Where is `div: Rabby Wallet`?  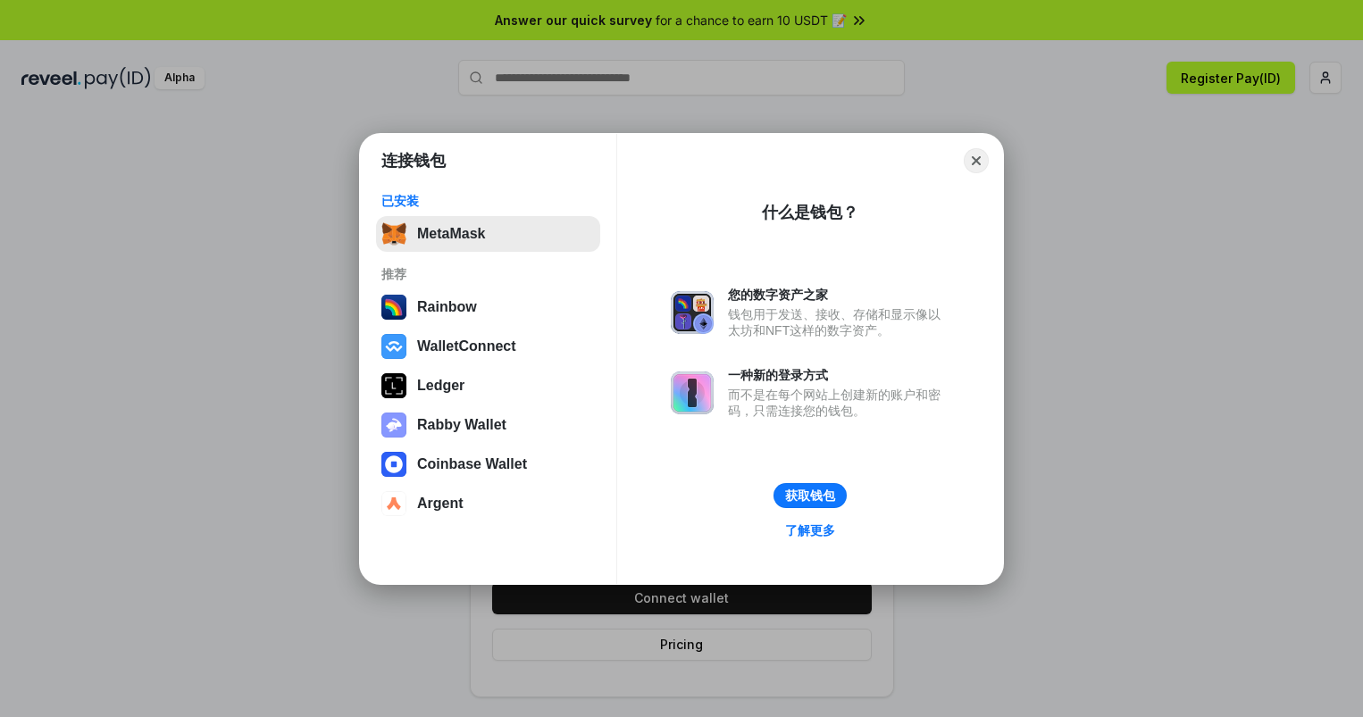
div: Rabby Wallet is located at coordinates (462, 425).